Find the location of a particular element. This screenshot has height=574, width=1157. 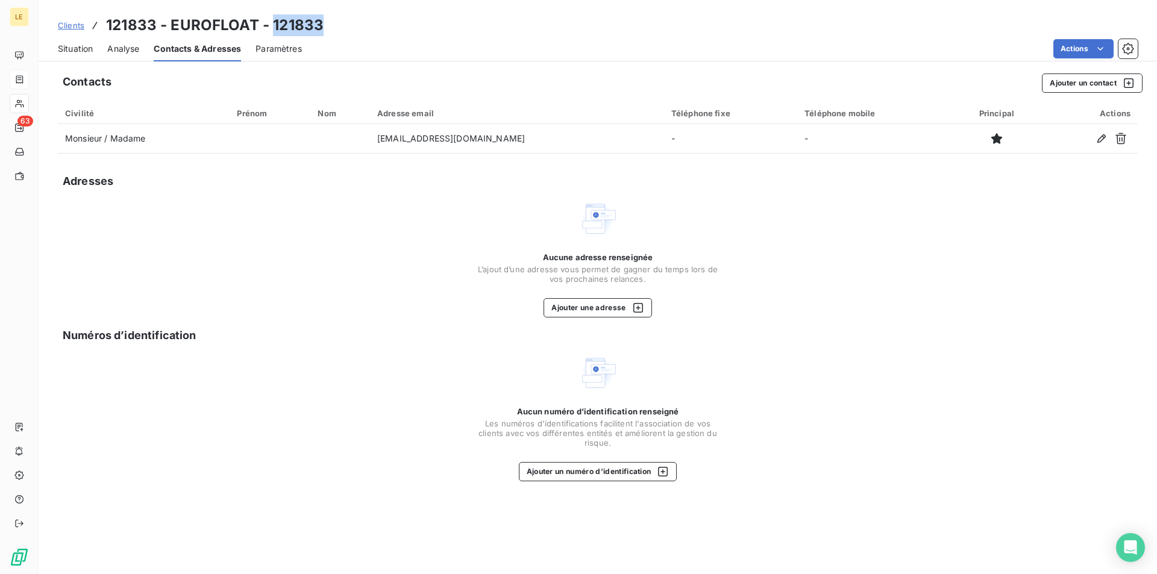

span: Contacts & Adresses is located at coordinates (197, 49).